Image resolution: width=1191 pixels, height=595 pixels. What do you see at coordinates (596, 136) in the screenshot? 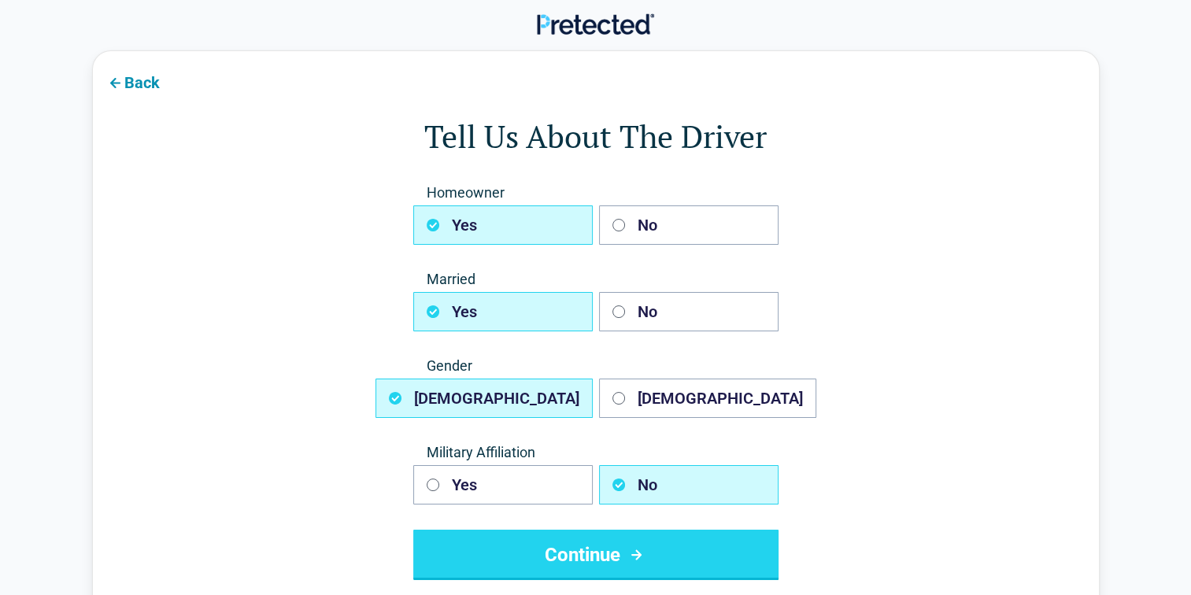
I see `h1: Tell Us About The Driver` at bounding box center [596, 136].